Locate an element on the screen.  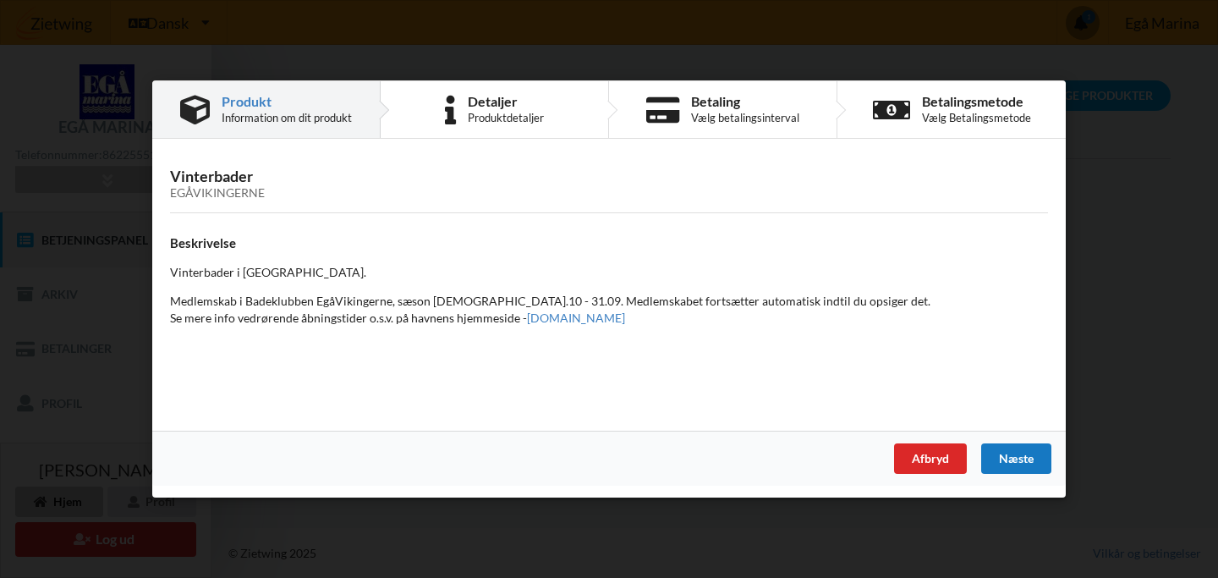
div: Egåvikingerne is located at coordinates (609, 193).